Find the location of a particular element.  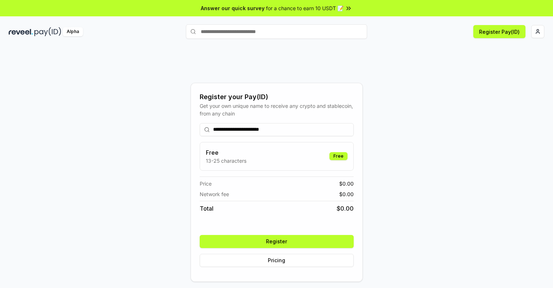

p: 13-25 characters is located at coordinates (226, 160).